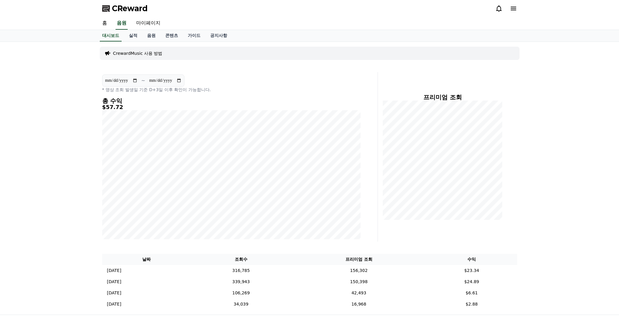  I want to click on td: 42,493, so click(359, 293).